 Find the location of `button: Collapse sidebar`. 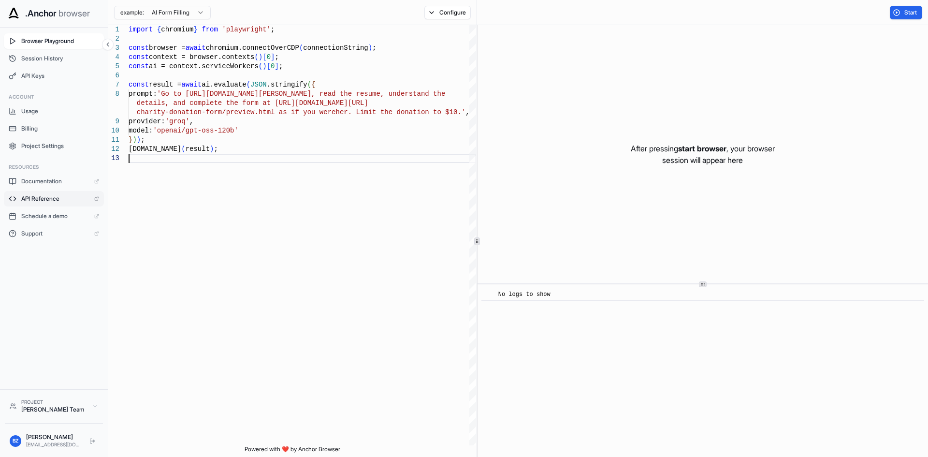

button: Collapse sidebar is located at coordinates (108, 44).